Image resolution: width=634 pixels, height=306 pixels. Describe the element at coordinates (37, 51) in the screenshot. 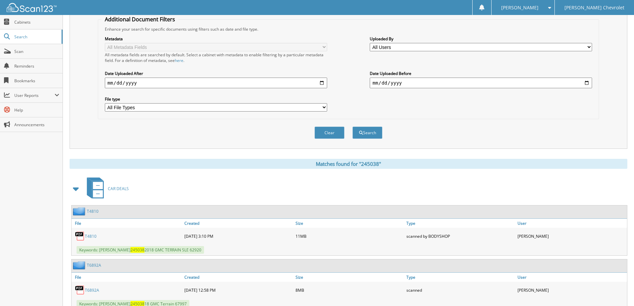

I see `span: Scan` at that location.